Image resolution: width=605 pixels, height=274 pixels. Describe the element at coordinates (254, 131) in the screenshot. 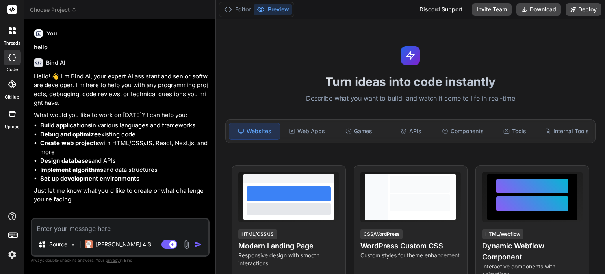

I see `div: Websites` at that location.